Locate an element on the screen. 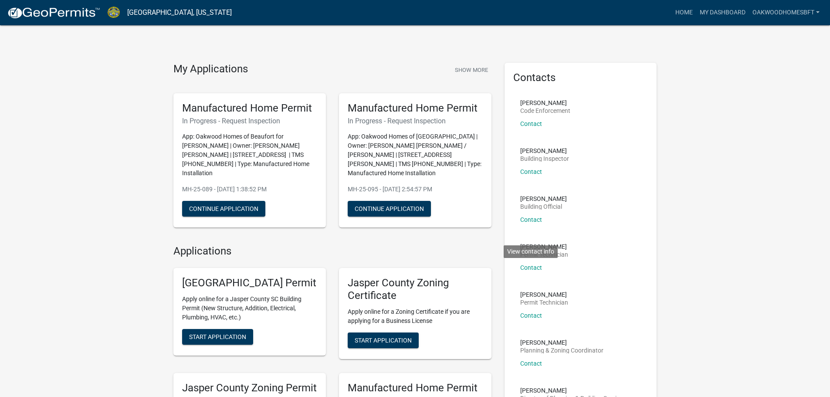 This screenshot has width=830, height=397. a: My Dashboard is located at coordinates (723, 13).